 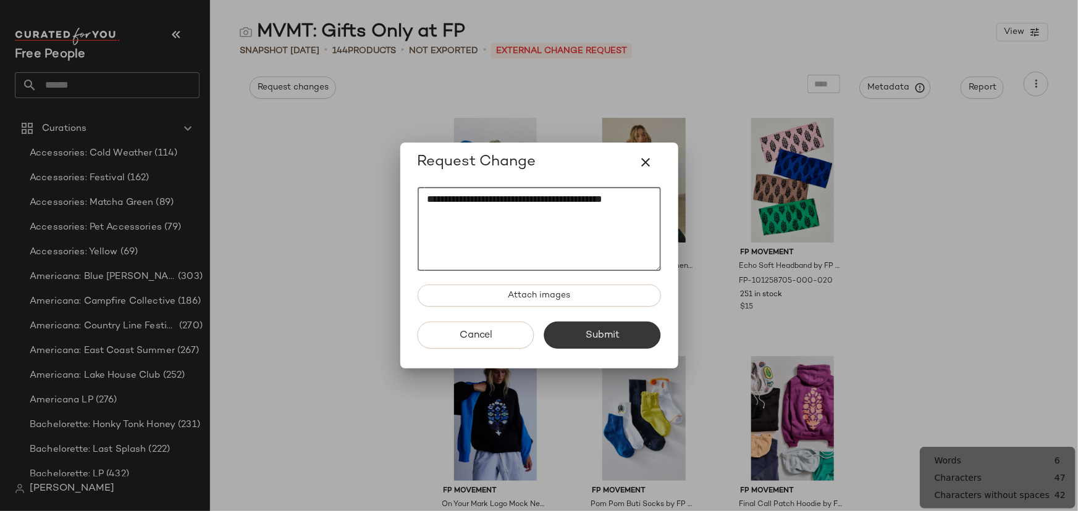 What do you see at coordinates (475, 335) in the screenshot?
I see `span: Cancel` at bounding box center [475, 335].